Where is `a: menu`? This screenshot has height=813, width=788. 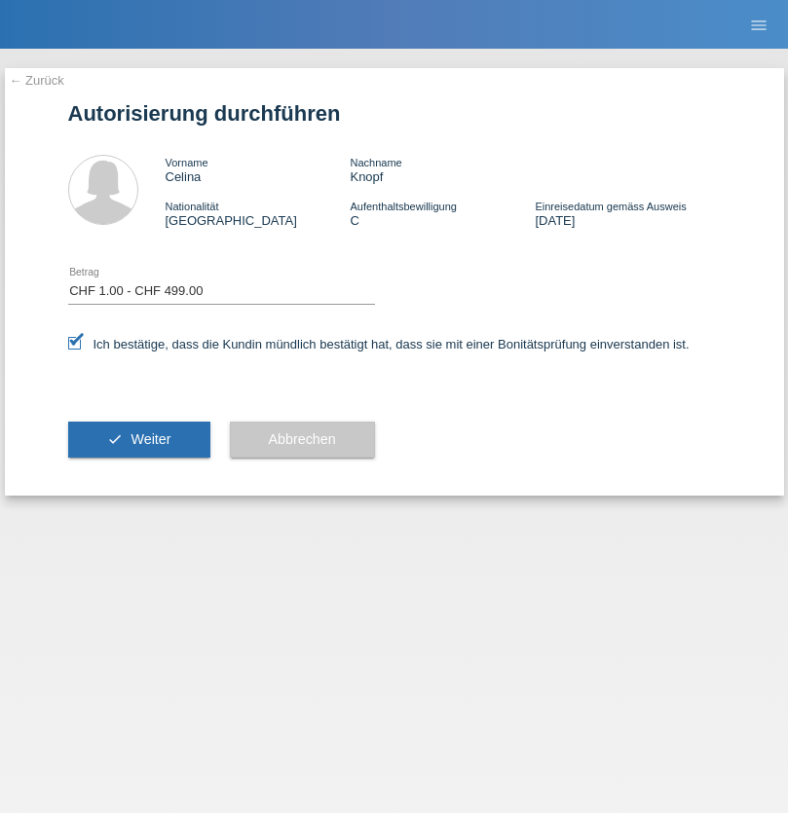
a: menu is located at coordinates (758, 24).